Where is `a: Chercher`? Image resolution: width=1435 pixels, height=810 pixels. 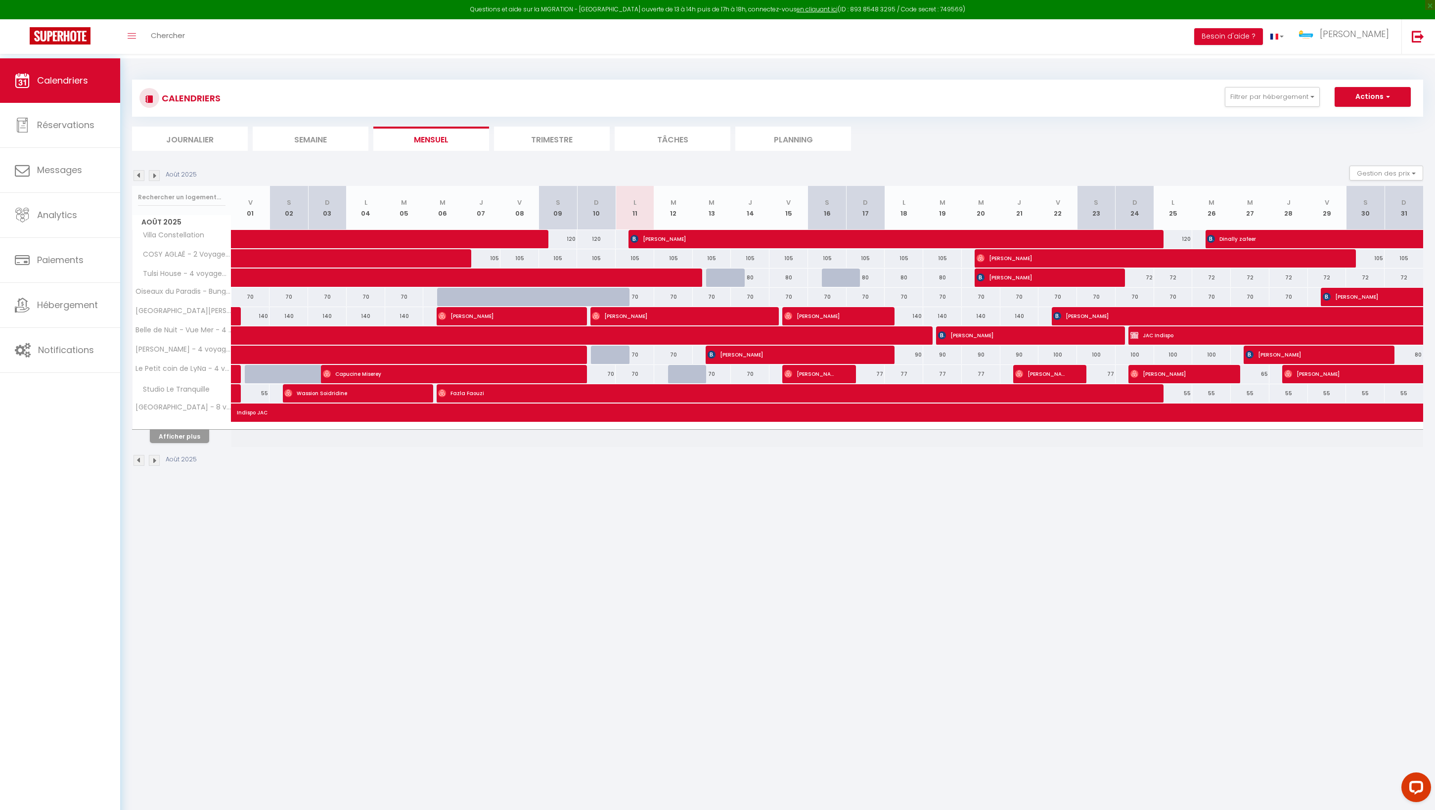 a: Chercher is located at coordinates (168, 37).